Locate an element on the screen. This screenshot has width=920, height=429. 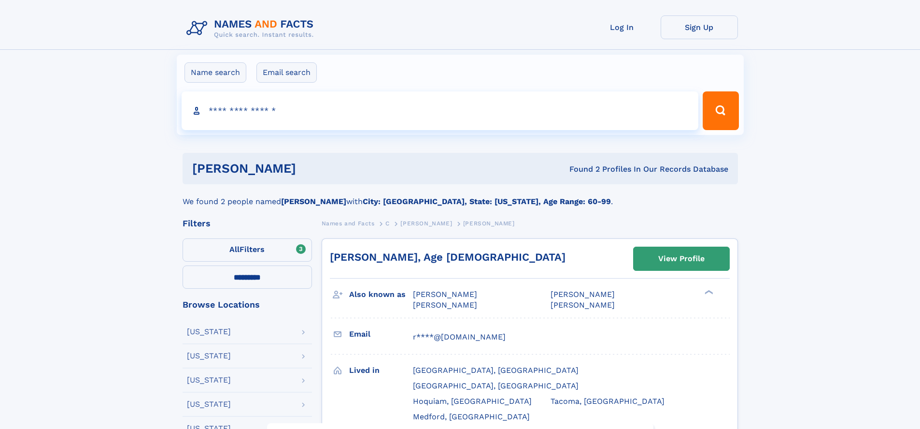
div: Found 2 Profiles In Our Records Database is located at coordinates (581, 169).